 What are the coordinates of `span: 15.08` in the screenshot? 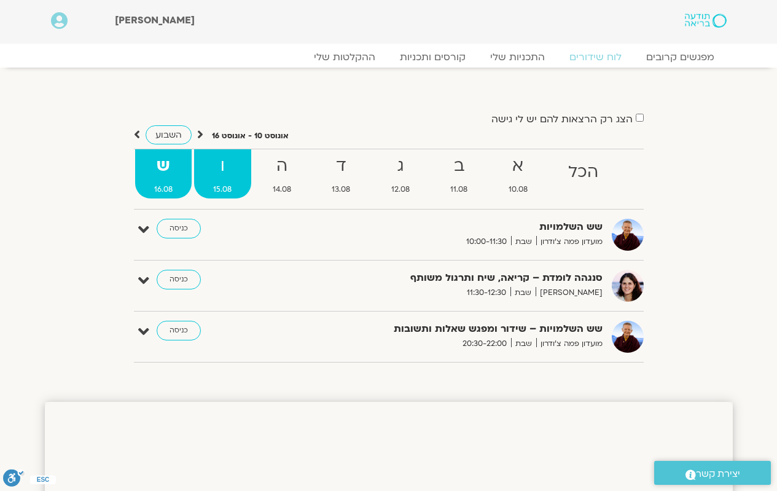 It's located at (222, 189).